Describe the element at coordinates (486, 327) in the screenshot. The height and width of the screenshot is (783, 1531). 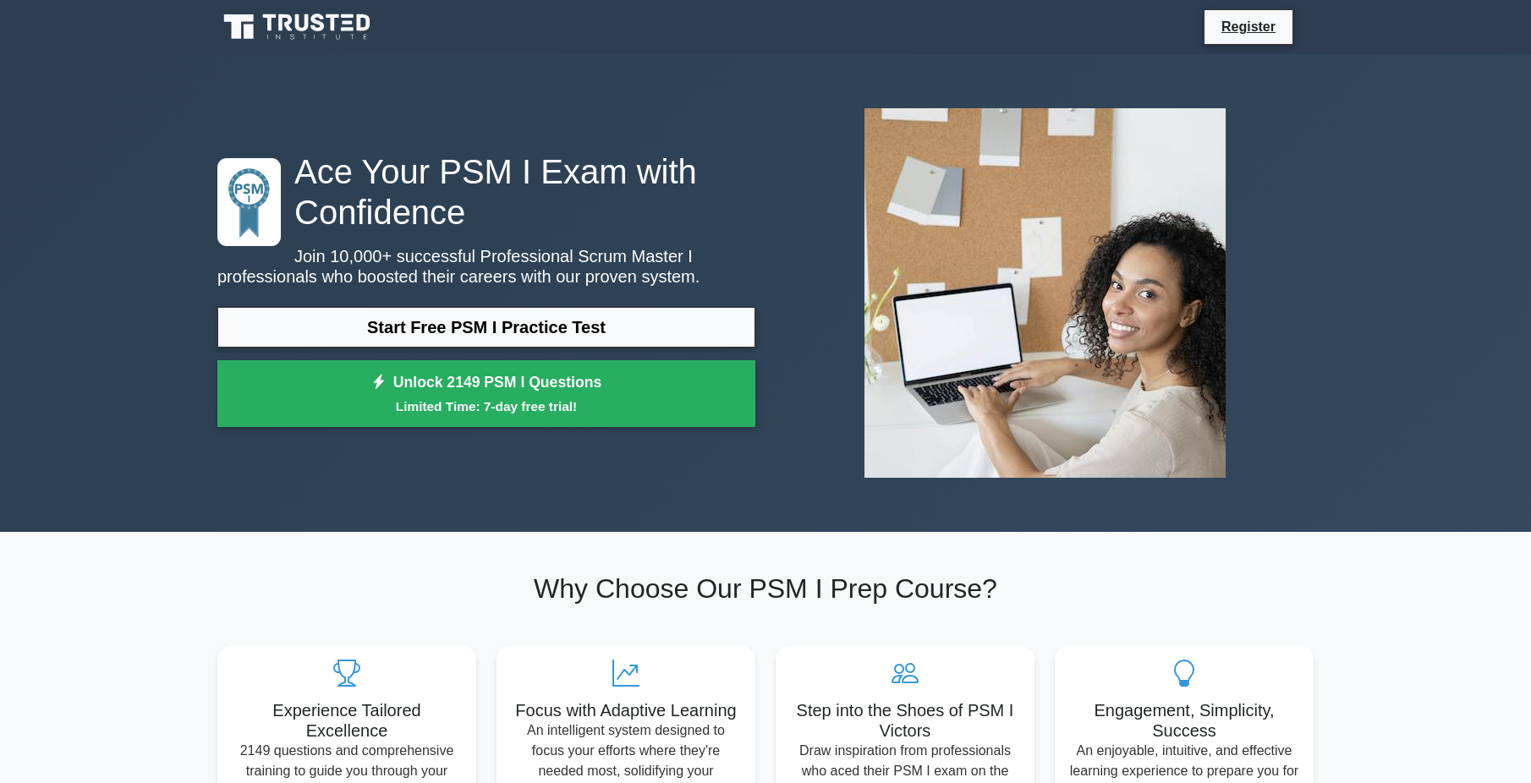
I see `a: Start Free PSM I Practice Test` at that location.